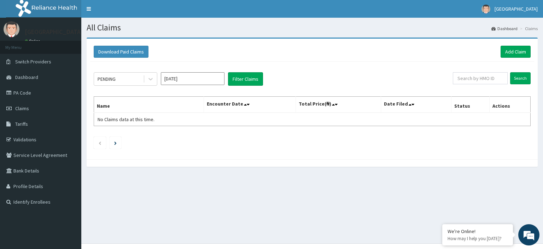 The height and width of the screenshot is (249, 543). Describe the element at coordinates (22, 124) in the screenshot. I see `span: Tariffs` at that location.